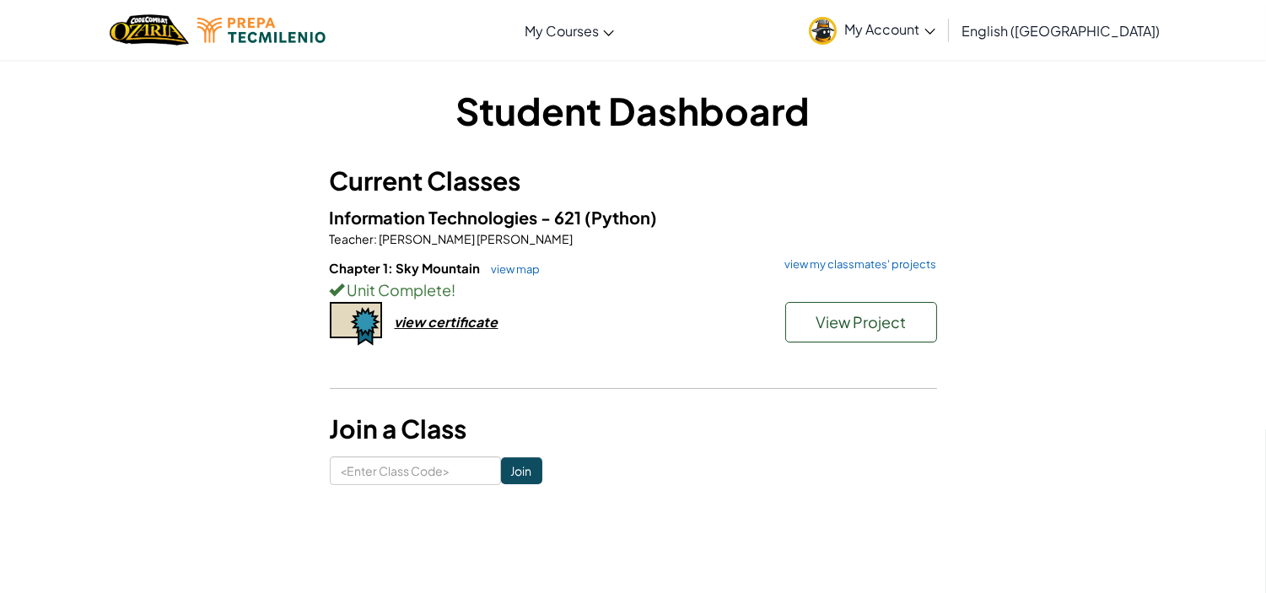  I want to click on a: My Account, so click(872, 30).